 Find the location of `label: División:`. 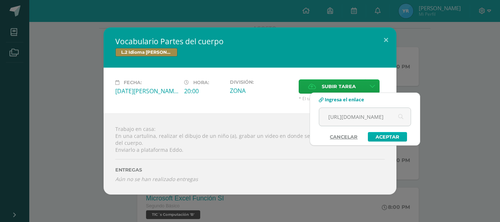

label: División: is located at coordinates (262, 82).